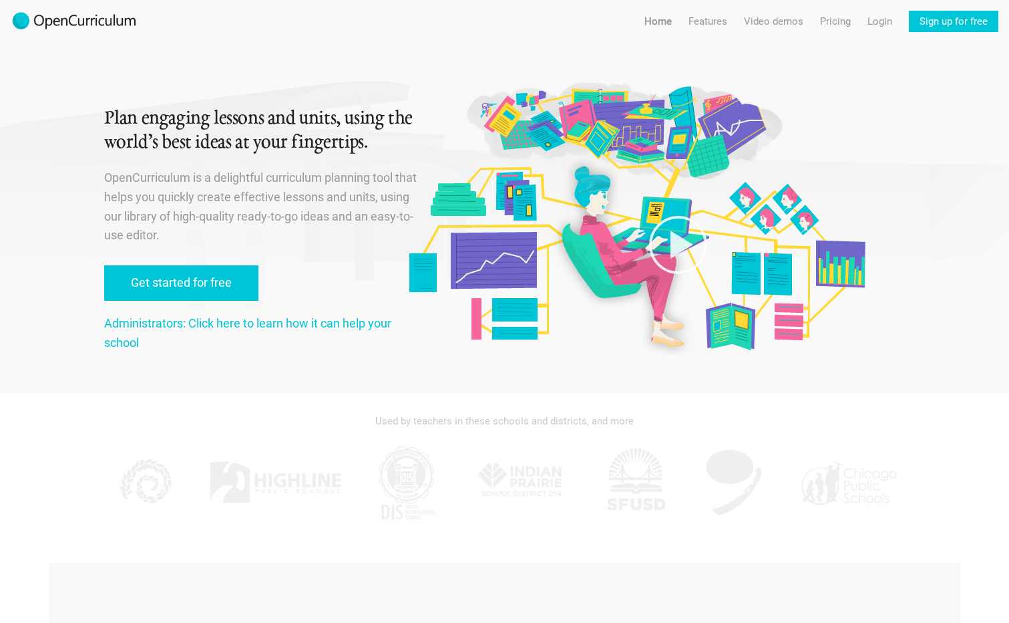  Describe the element at coordinates (658, 21) in the screenshot. I see `a: Home` at that location.